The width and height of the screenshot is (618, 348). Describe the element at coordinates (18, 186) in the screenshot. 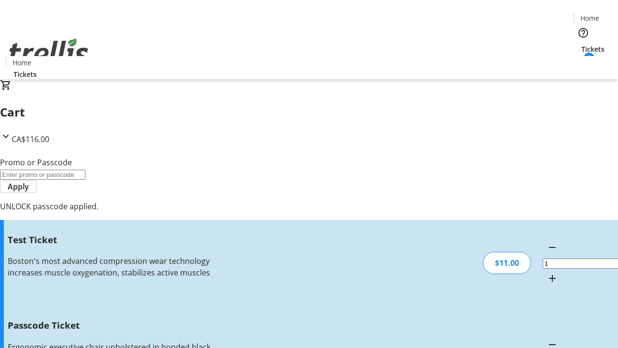

I see `span: Apply` at that location.